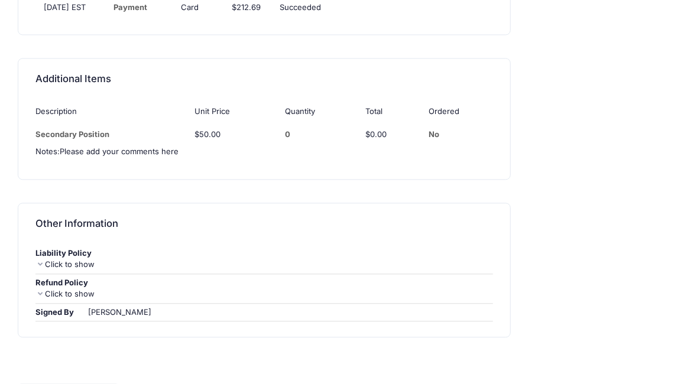 The height and width of the screenshot is (384, 697). Describe the element at coordinates (391, 111) in the screenshot. I see `th: Total` at that location.